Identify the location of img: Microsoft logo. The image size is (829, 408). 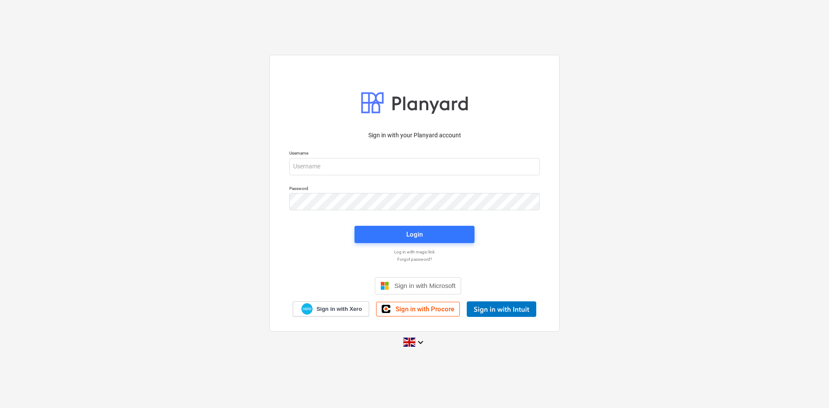
(385, 286).